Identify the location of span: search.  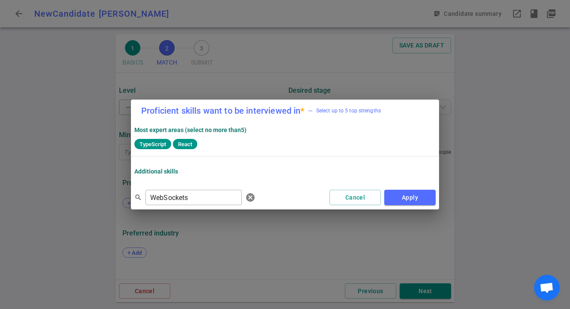
(138, 198).